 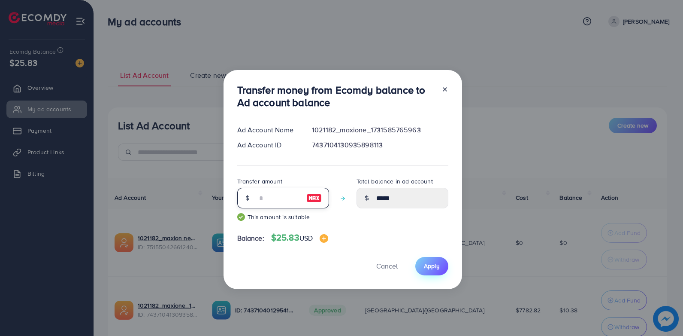 What do you see at coordinates (300, 237) in the screenshot?
I see `h4: $25.83` at bounding box center [300, 237].